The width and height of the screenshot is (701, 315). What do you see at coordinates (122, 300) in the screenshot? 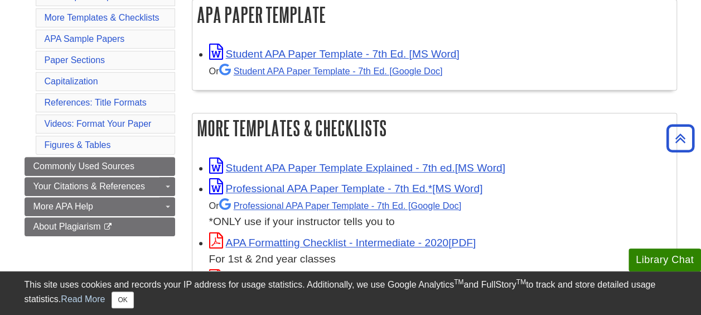
I see `button: Close` at bounding box center [122, 300].